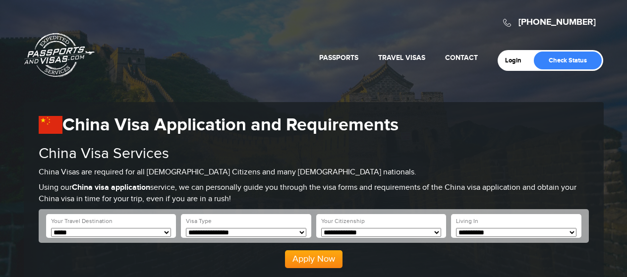  Describe the element at coordinates (314, 154) in the screenshot. I see `h2: China Visa Services` at that location.